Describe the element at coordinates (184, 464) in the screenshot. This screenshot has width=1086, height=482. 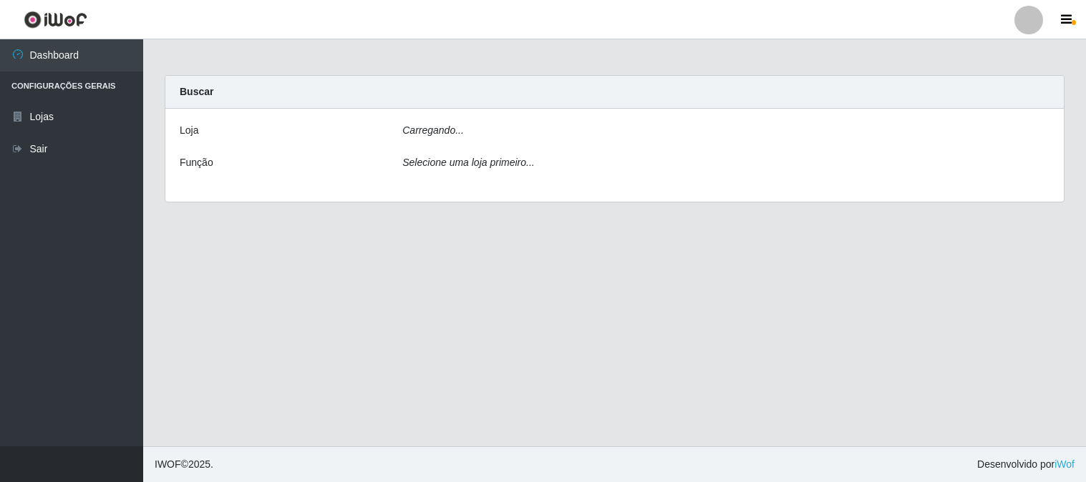
I see `span: © 2025 .` at that location.